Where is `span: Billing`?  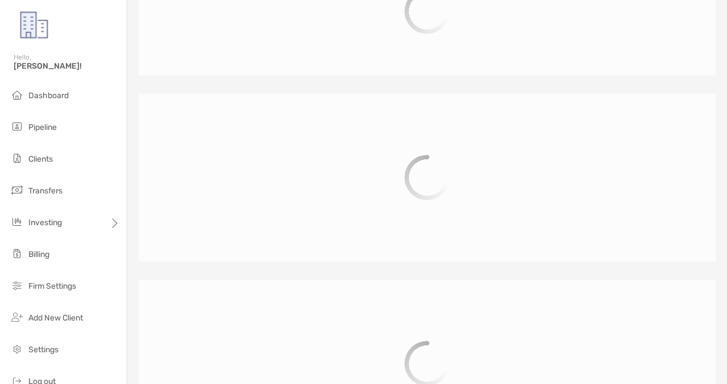 span: Billing is located at coordinates (39, 254).